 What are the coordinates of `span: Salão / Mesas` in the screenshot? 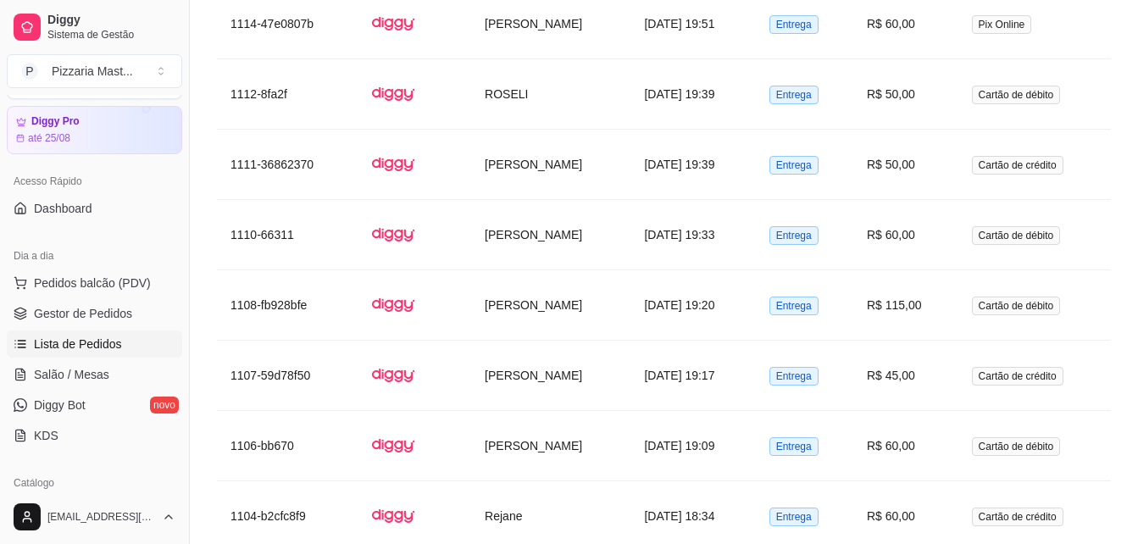 It's located at (71, 374).